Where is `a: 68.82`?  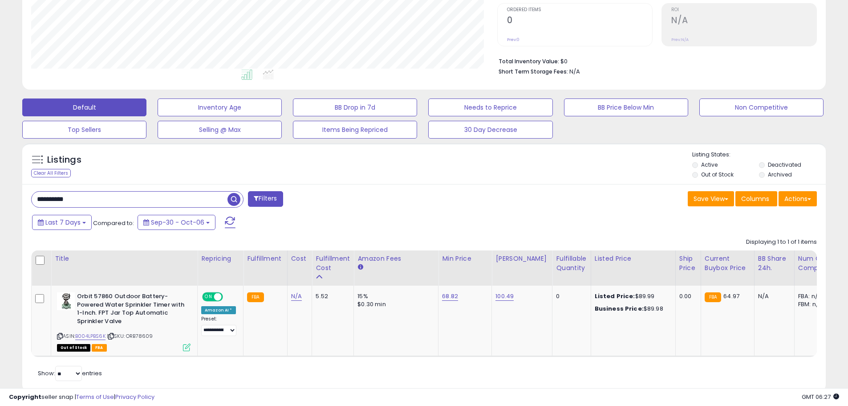
a: 68.82 is located at coordinates (450, 296).